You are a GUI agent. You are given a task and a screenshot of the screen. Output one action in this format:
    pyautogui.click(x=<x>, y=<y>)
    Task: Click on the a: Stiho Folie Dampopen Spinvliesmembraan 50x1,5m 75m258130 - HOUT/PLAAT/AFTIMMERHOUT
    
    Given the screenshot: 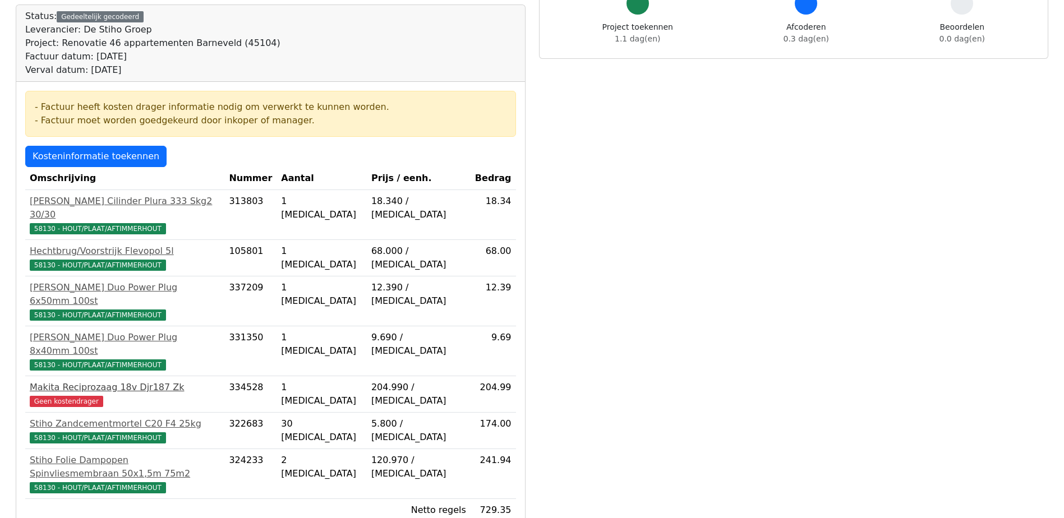 What is the action you would take?
    pyautogui.click(x=124, y=474)
    